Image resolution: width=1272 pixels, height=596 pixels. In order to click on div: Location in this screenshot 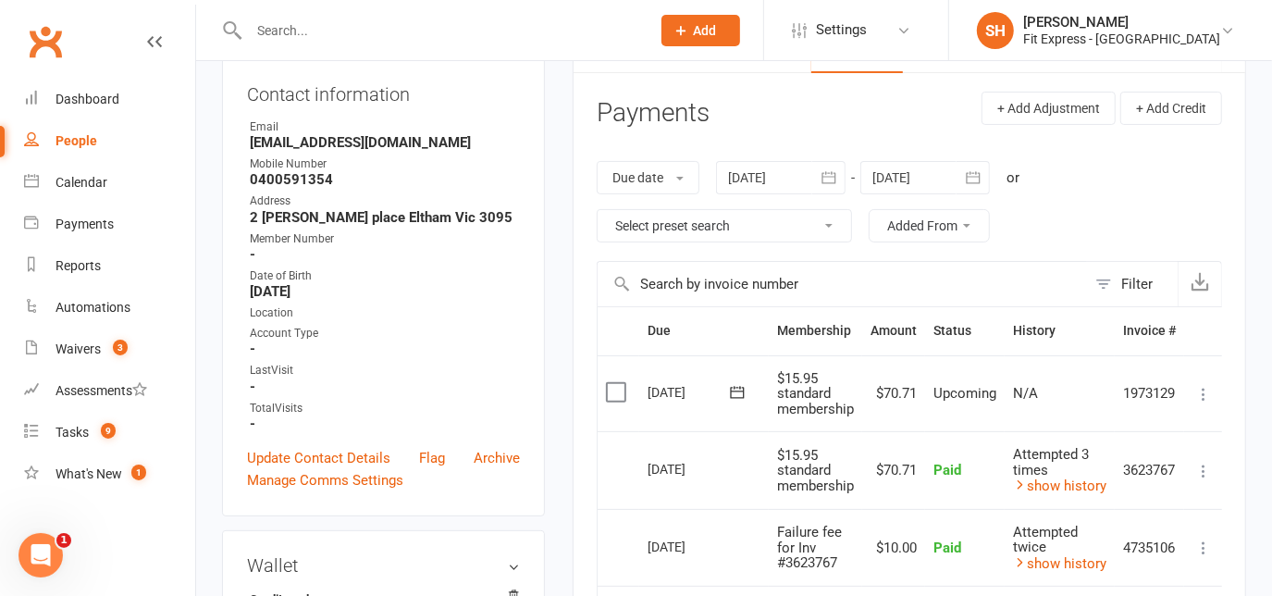, I will do `click(385, 313)`.